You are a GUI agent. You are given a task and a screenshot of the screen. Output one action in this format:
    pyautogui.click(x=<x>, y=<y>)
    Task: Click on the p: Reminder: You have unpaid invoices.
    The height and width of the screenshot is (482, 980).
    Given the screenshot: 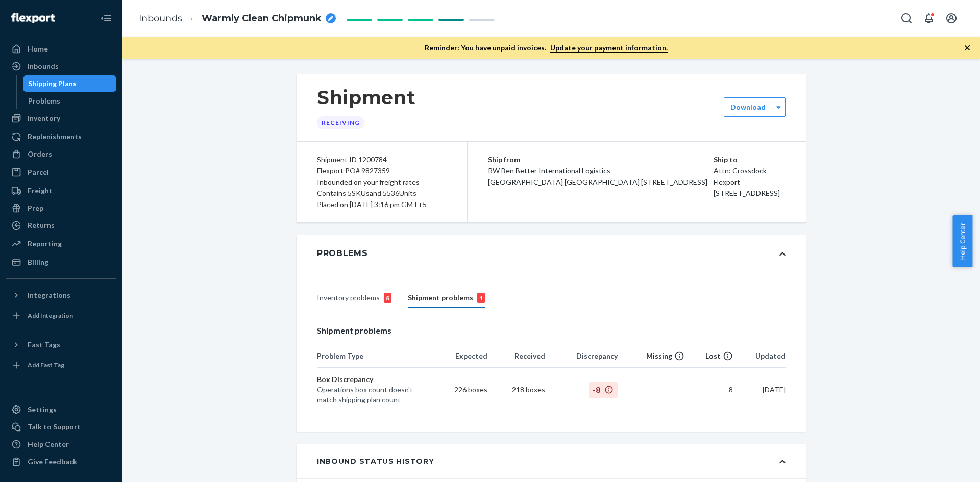 What is the action you would take?
    pyautogui.click(x=546, y=48)
    